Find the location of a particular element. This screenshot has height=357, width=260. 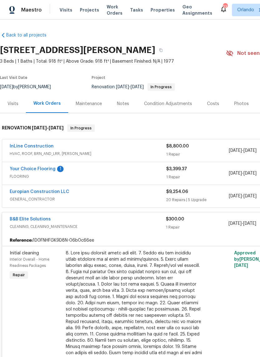

span: $300.00 is located at coordinates (175, 219).